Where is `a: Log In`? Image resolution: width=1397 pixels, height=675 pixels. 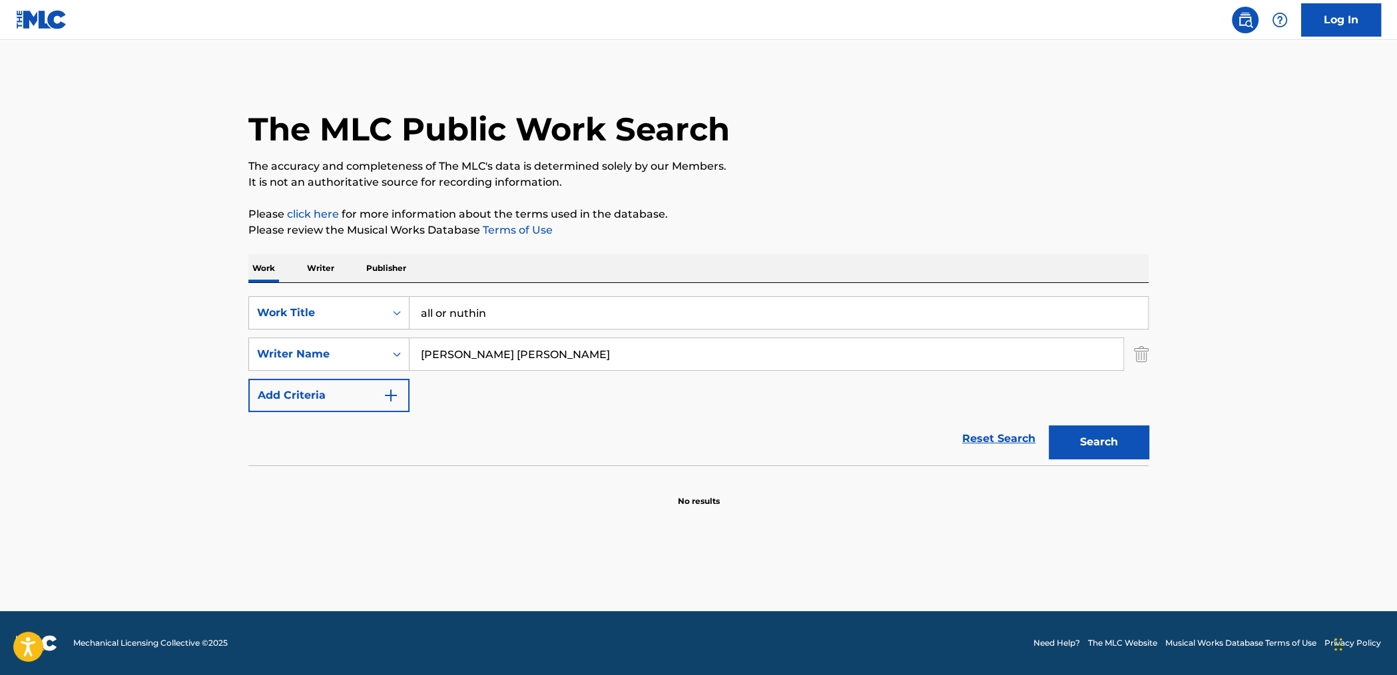 a: Log In is located at coordinates (1341, 20).